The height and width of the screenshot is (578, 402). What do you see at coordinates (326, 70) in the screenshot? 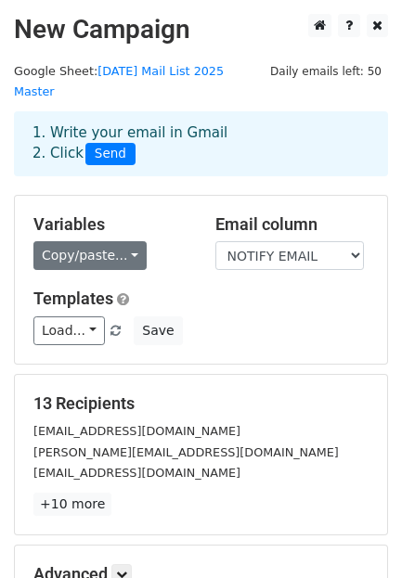
I see `a: Daily emails left: 50` at bounding box center [326, 70].